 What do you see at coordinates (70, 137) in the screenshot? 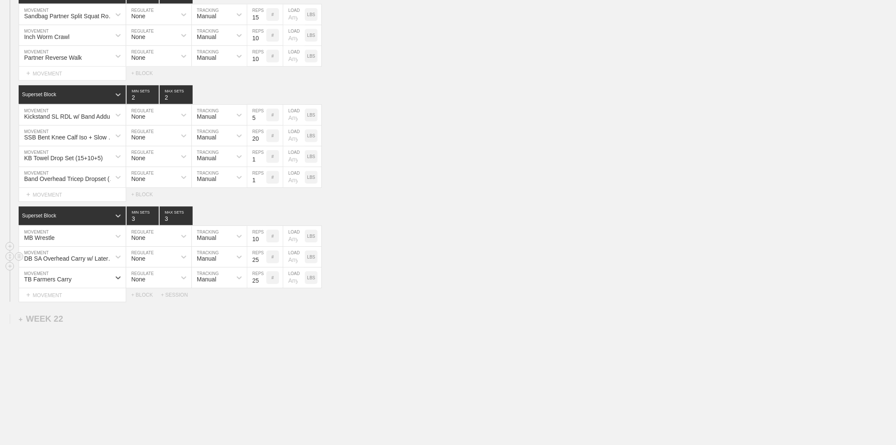
I see `div: SSB Bent Knee Calf Iso + Slow Full Range Reps` at bounding box center [70, 137].